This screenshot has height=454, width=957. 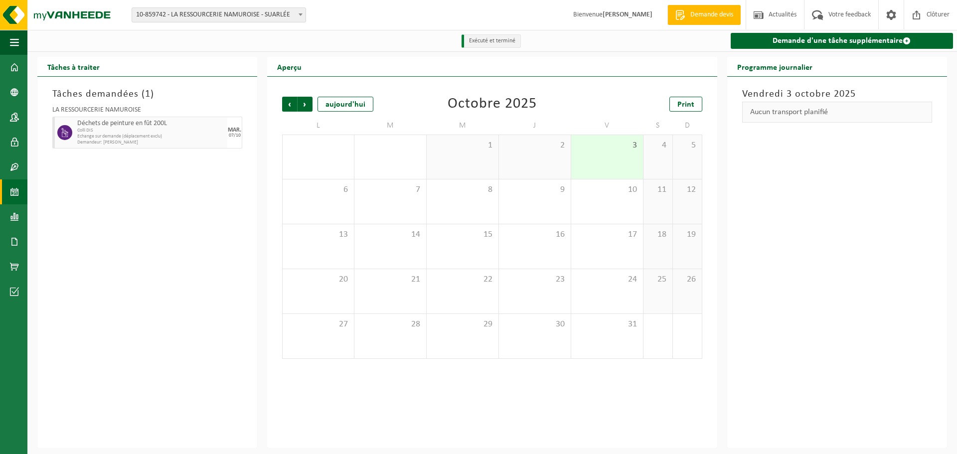 What do you see at coordinates (607, 235) in the screenshot?
I see `span: 17` at bounding box center [607, 235].